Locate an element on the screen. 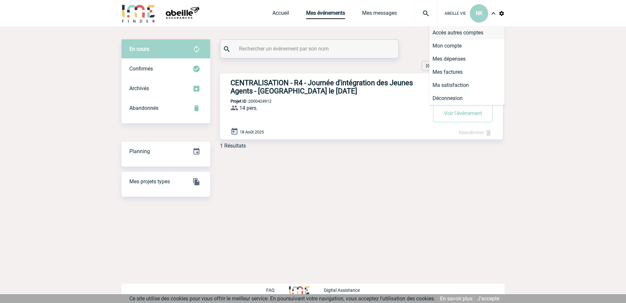  div: Retrouvez ici tous vos événements annulés is located at coordinates (166, 108).